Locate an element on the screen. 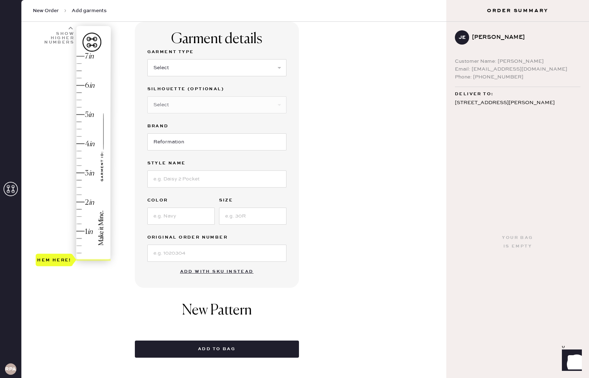  h1: New Pattern is located at coordinates (217, 315).